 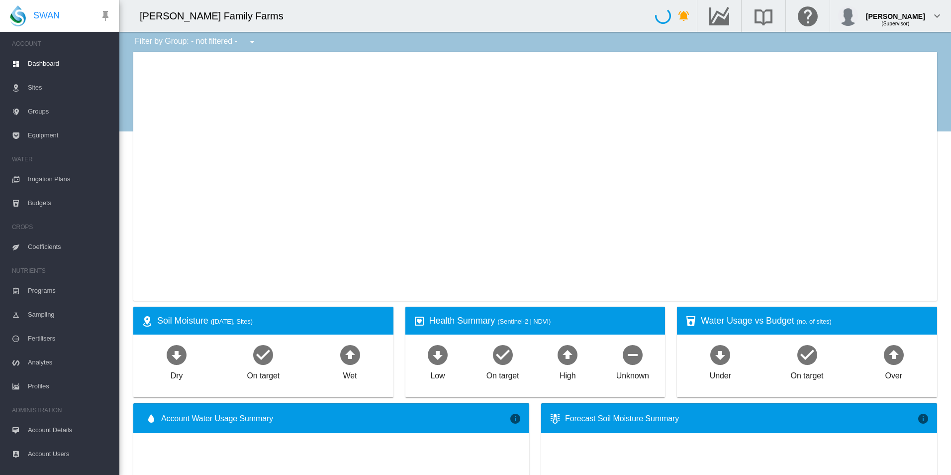 What do you see at coordinates (70, 64) in the screenshot?
I see `span: Dashboard` at bounding box center [70, 64].